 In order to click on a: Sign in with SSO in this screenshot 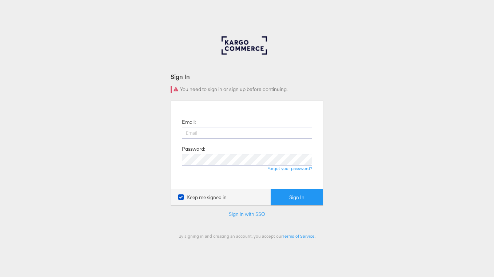, I will do `click(247, 214)`.